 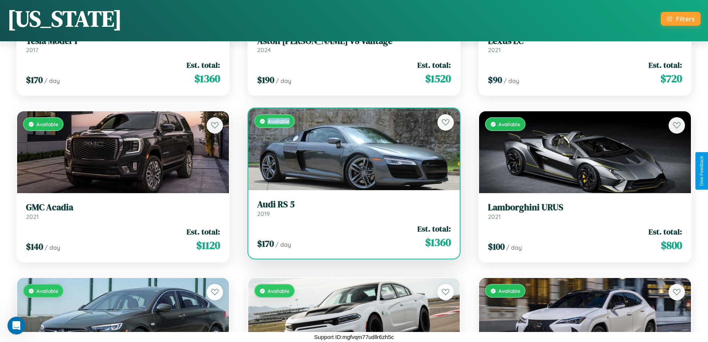 I want to click on h3: Lamborghini URUS, so click(x=585, y=207).